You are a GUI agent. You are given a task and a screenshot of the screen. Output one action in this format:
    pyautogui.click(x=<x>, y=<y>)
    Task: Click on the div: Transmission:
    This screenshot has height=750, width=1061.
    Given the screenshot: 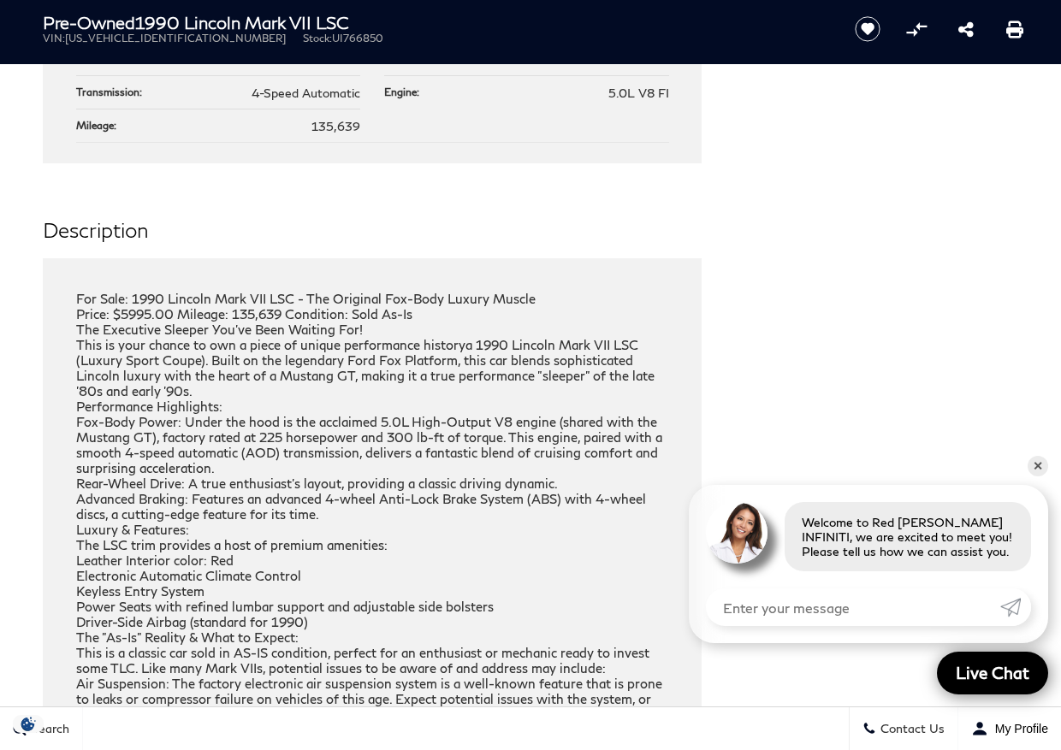 What is the action you would take?
    pyautogui.click(x=113, y=92)
    